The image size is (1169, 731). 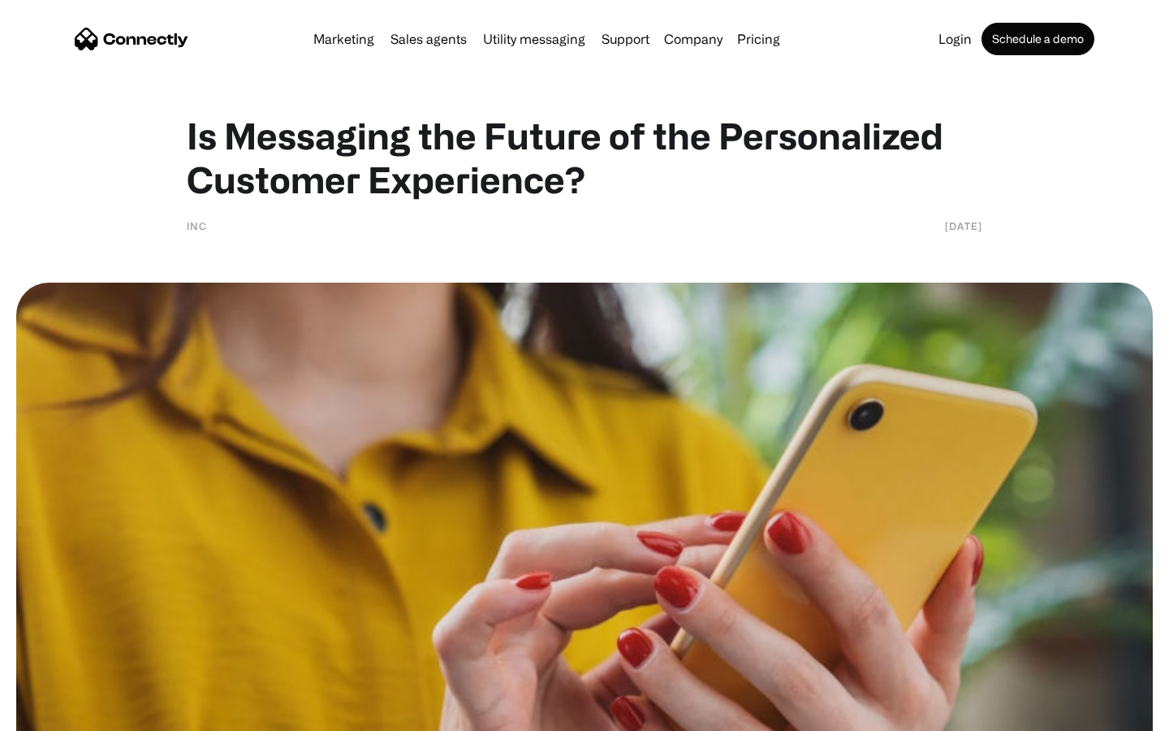 What do you see at coordinates (65, 714) in the screenshot?
I see `ul: Language list` at bounding box center [65, 714].